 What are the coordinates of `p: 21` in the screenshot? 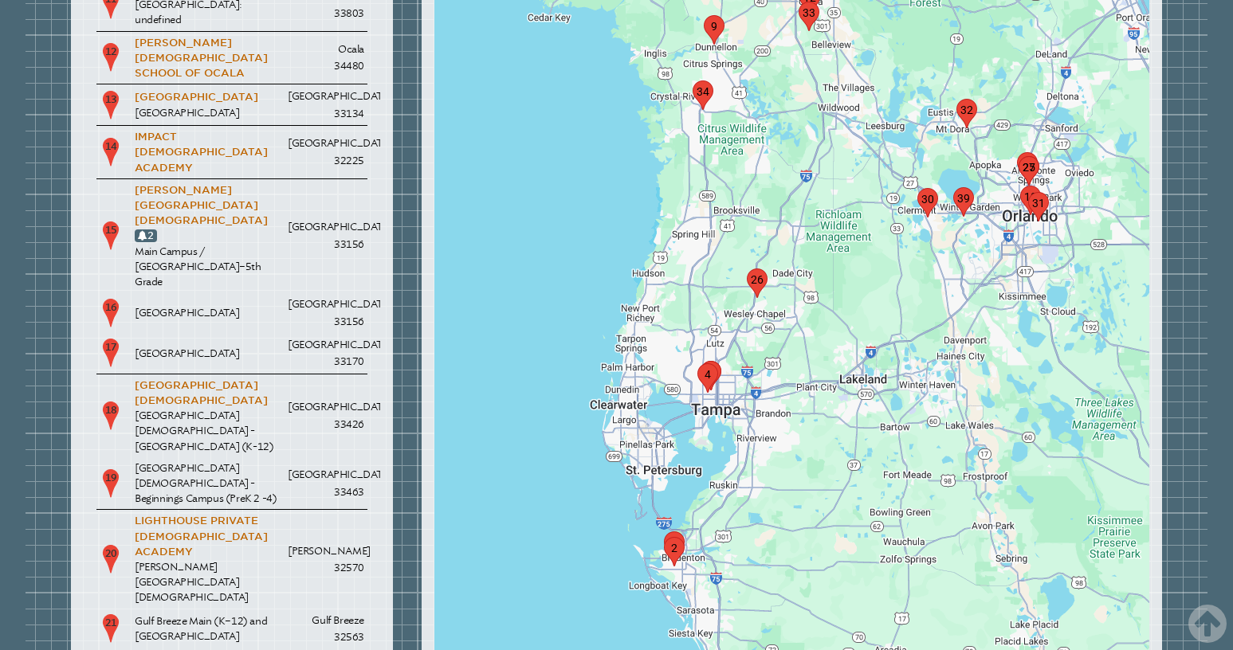 It's located at (111, 629).